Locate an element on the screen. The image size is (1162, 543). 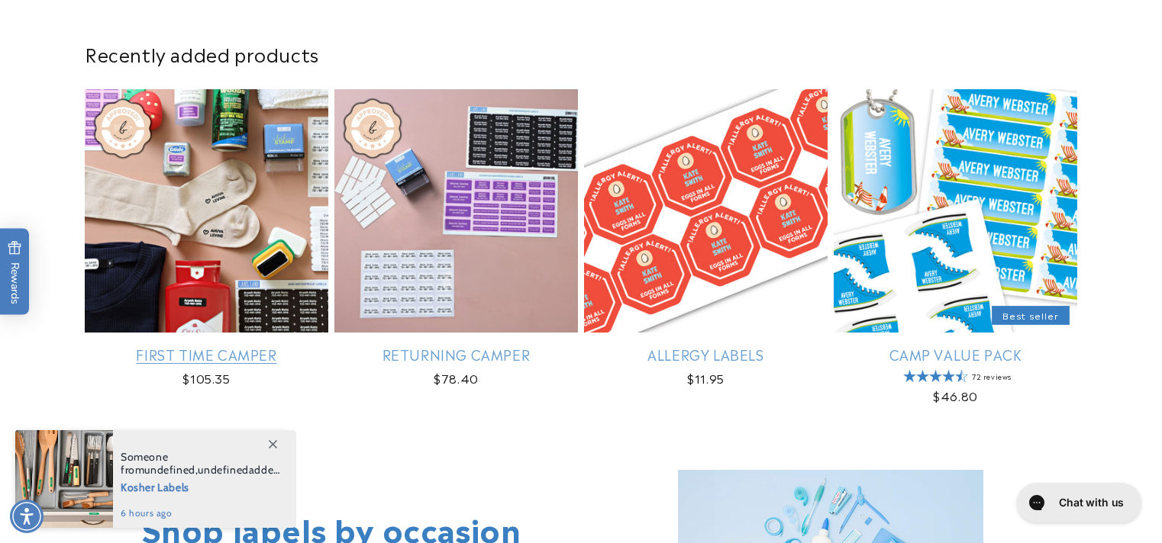
button: Open gorgias live chat is located at coordinates (69, 25).